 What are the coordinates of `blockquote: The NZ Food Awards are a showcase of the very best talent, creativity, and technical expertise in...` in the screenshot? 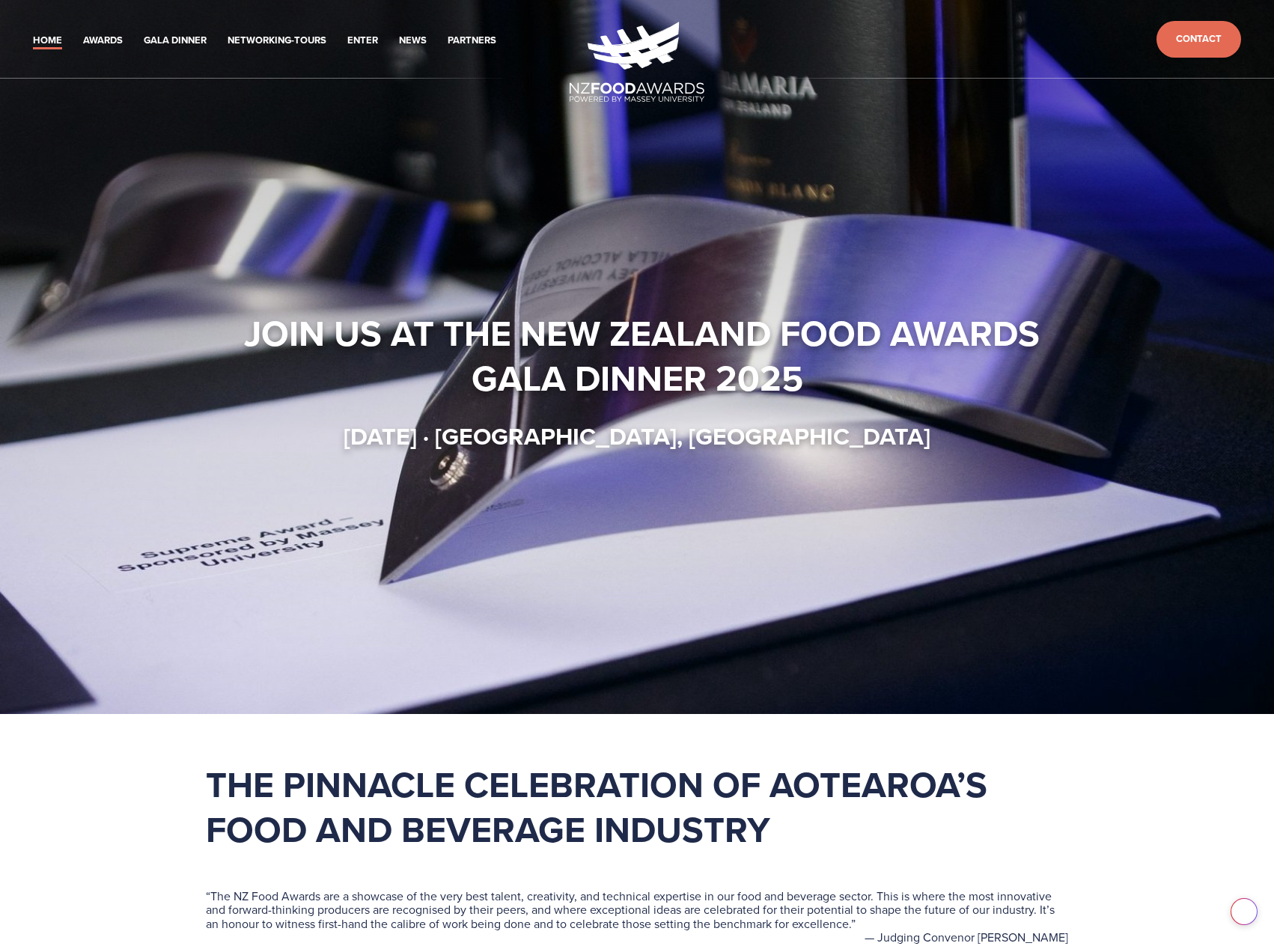 It's located at (637, 909).